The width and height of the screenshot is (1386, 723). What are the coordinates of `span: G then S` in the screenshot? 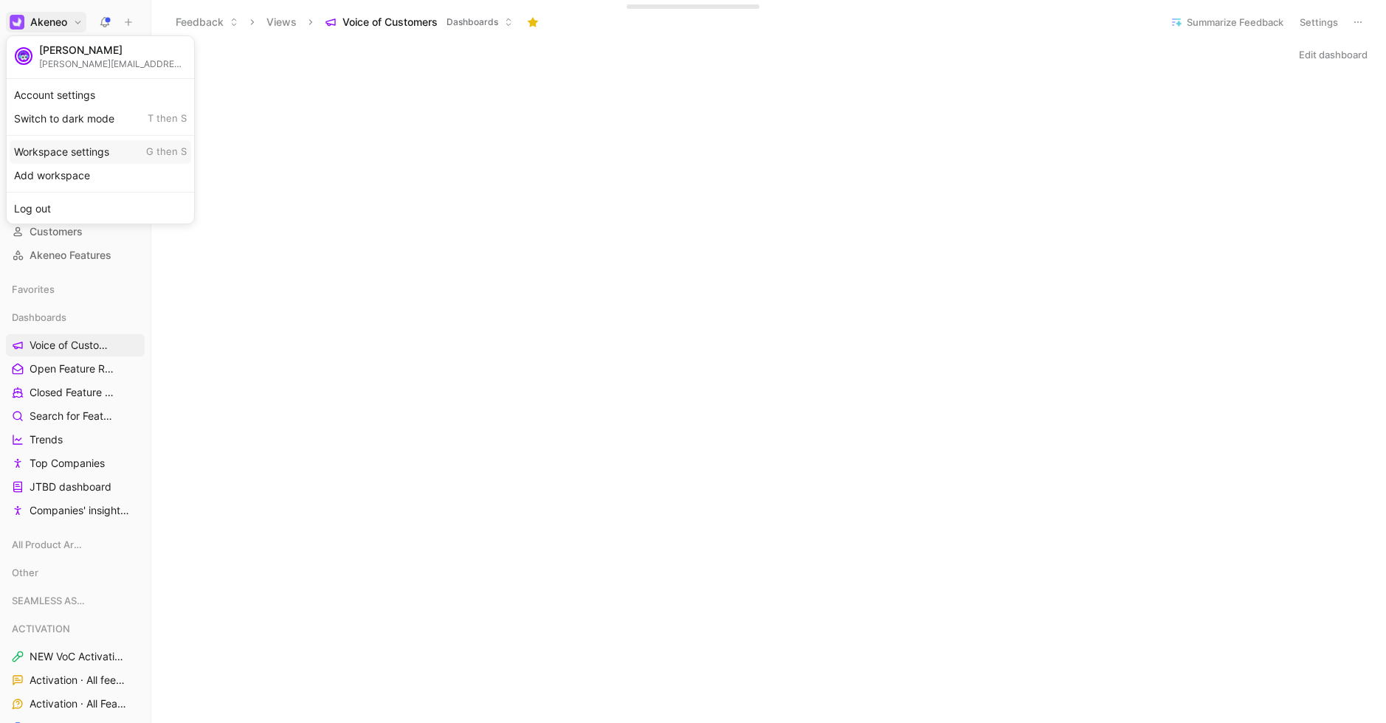 It's located at (166, 152).